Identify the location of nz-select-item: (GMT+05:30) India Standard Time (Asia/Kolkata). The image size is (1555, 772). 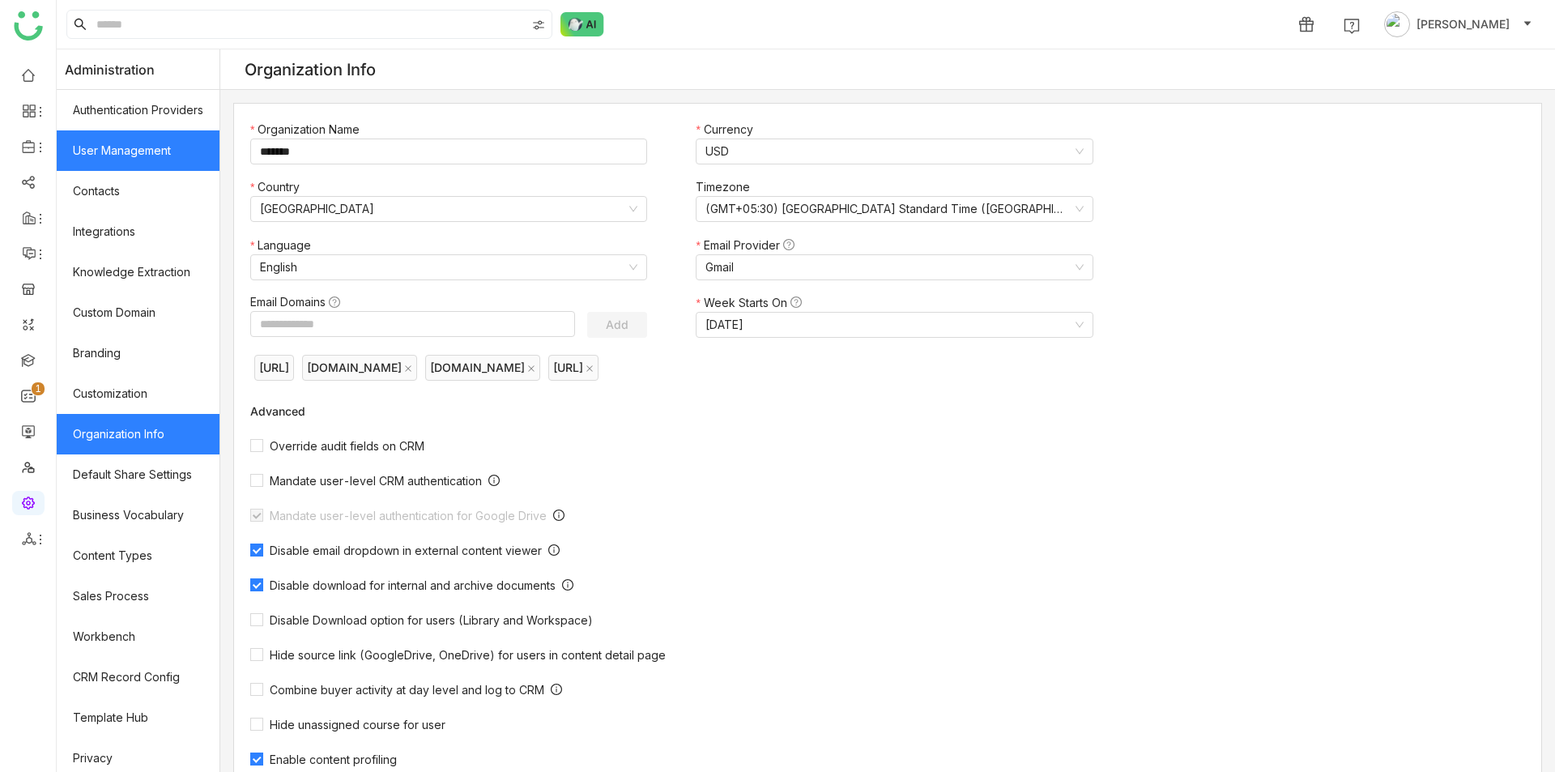
(894, 209).